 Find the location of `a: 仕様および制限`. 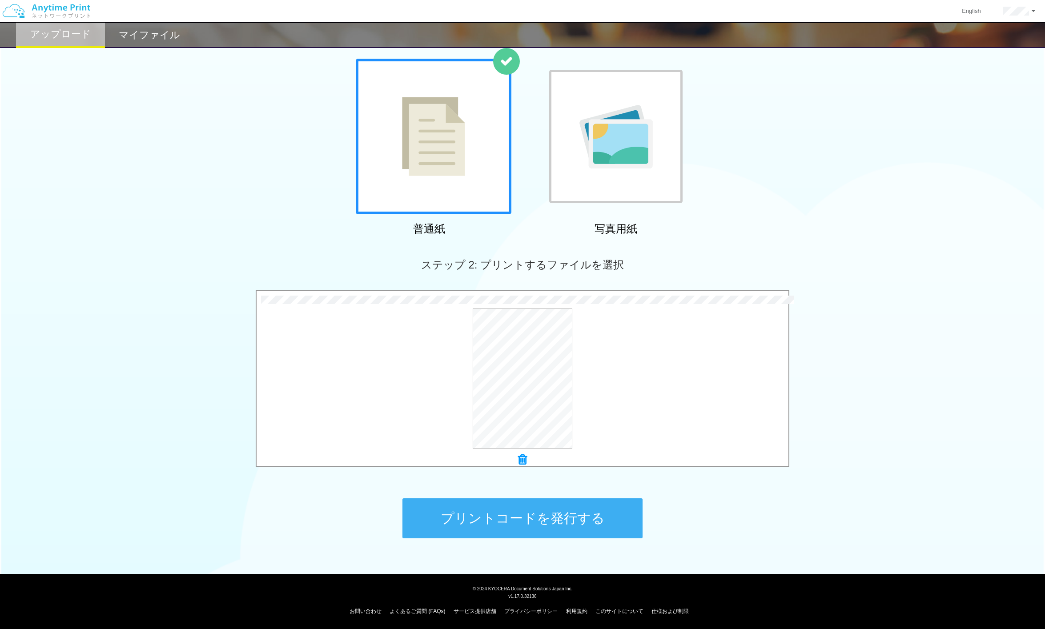

a: 仕様および制限 is located at coordinates (670, 612).